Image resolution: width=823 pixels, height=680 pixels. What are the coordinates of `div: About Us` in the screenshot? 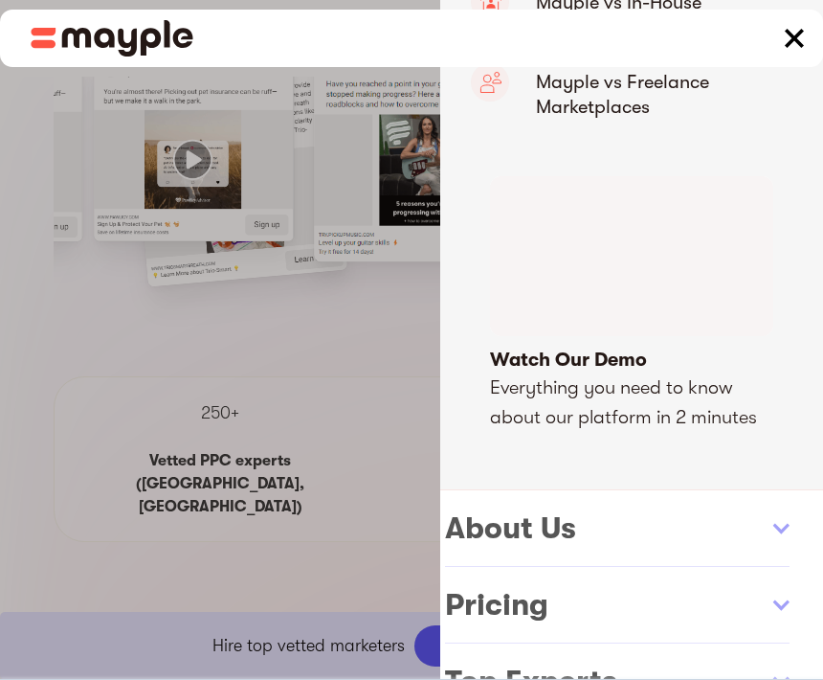 It's located at (632, 529).